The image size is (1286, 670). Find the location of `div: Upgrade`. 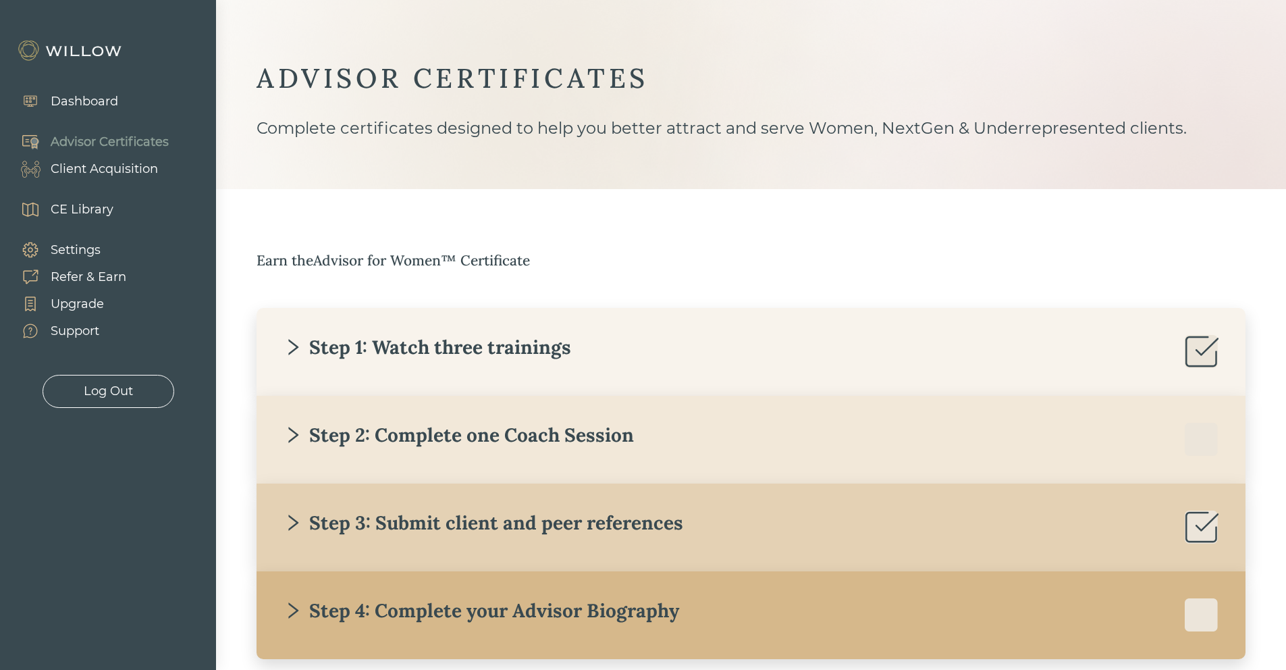

div: Upgrade is located at coordinates (77, 304).